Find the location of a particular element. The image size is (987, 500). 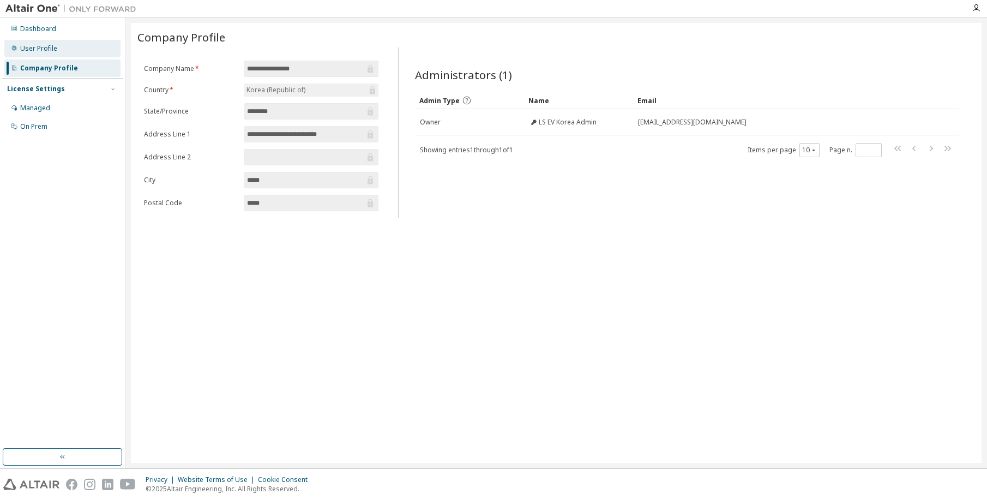

img: youtube.svg is located at coordinates (128, 484).